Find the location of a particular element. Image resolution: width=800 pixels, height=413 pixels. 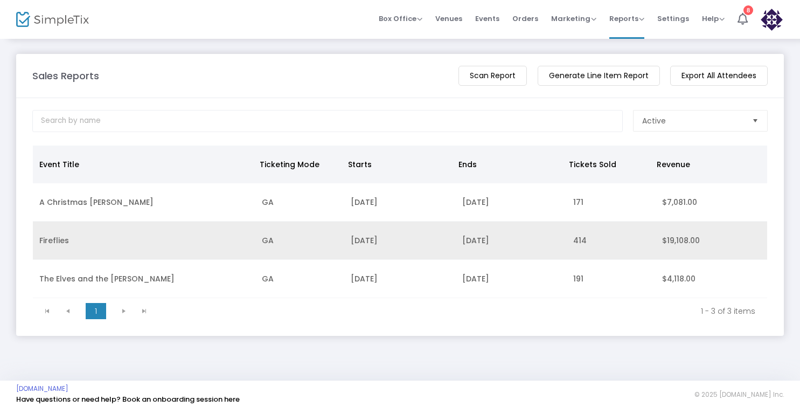

div: Data table is located at coordinates (400, 221).